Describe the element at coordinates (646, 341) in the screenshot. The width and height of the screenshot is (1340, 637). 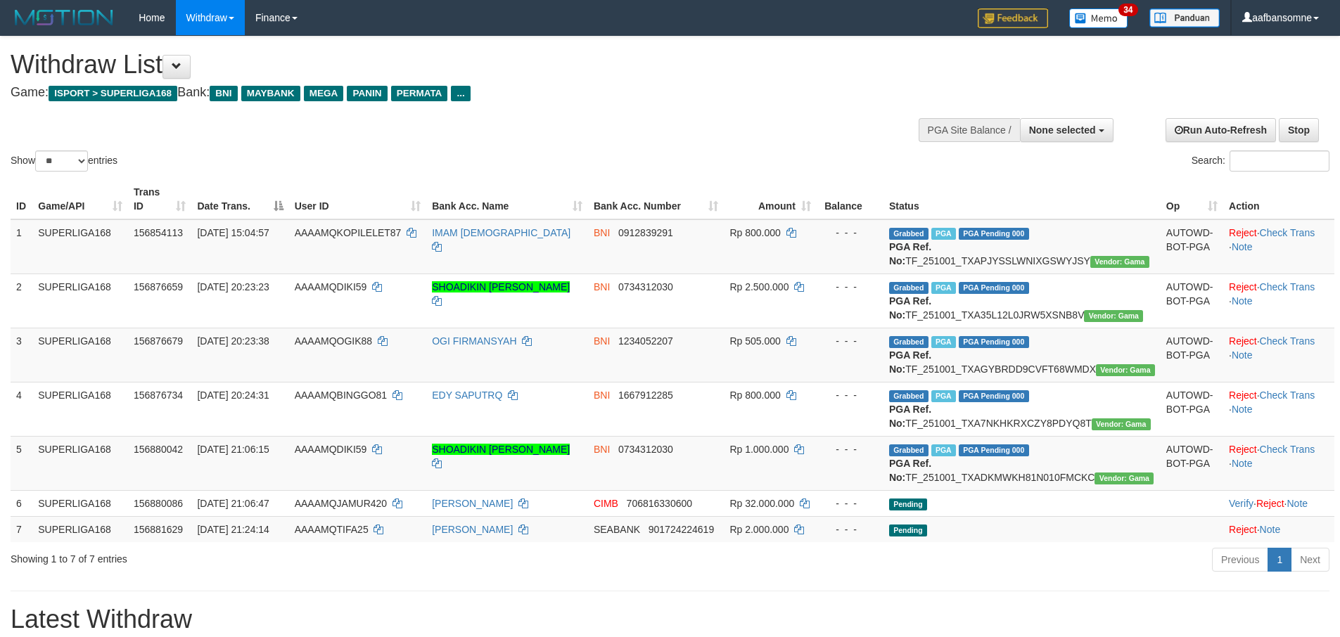
I see `span: Copy 1234052207 to clipboard` at that location.